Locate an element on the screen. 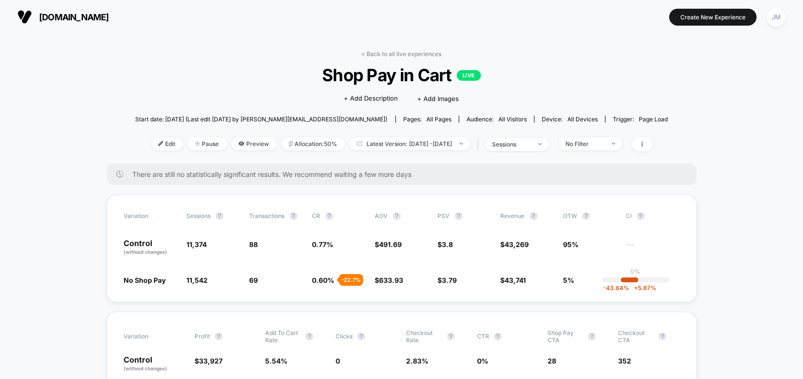 The image size is (803, 379). span: 3.8 is located at coordinates (448, 244).